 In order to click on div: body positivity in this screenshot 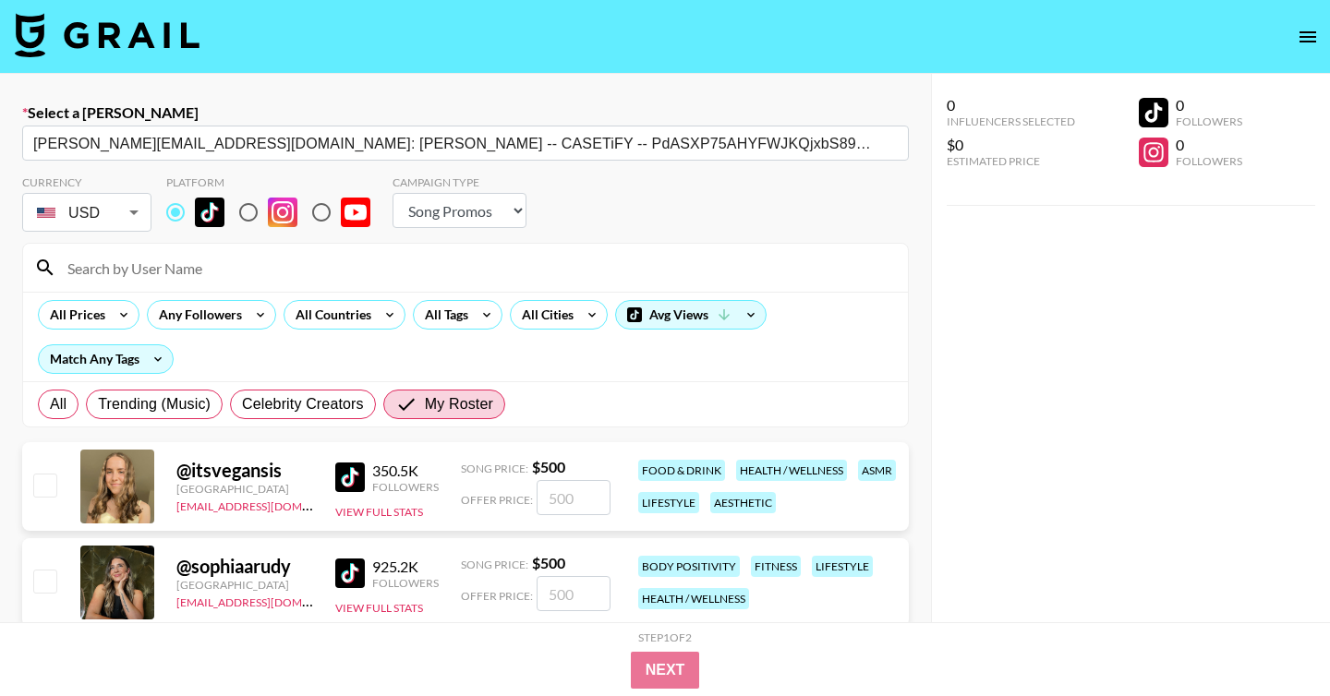, I will do `click(689, 566)`.